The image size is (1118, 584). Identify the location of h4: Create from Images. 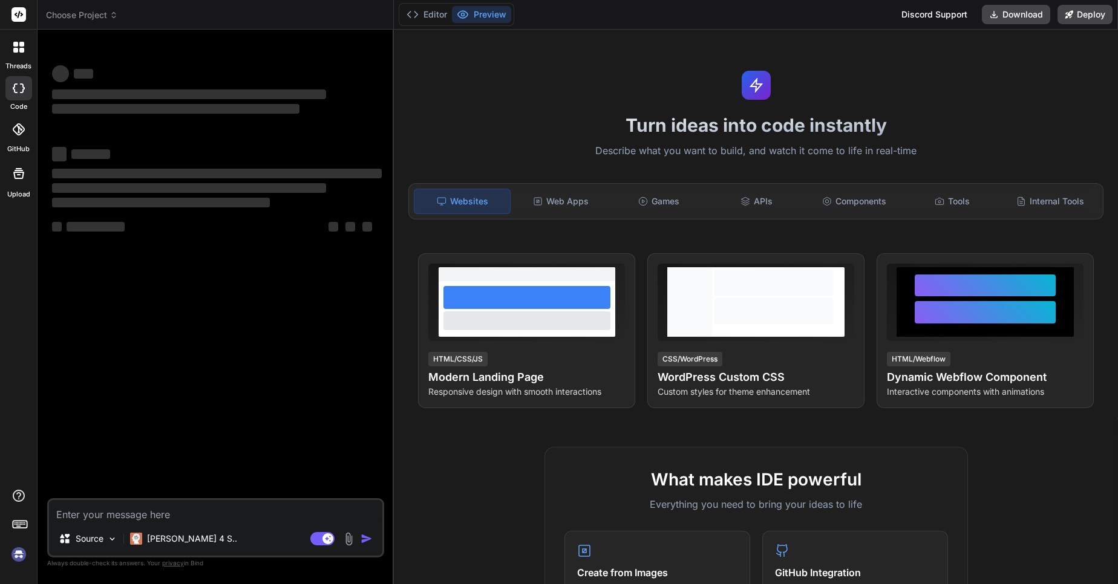
(657, 573).